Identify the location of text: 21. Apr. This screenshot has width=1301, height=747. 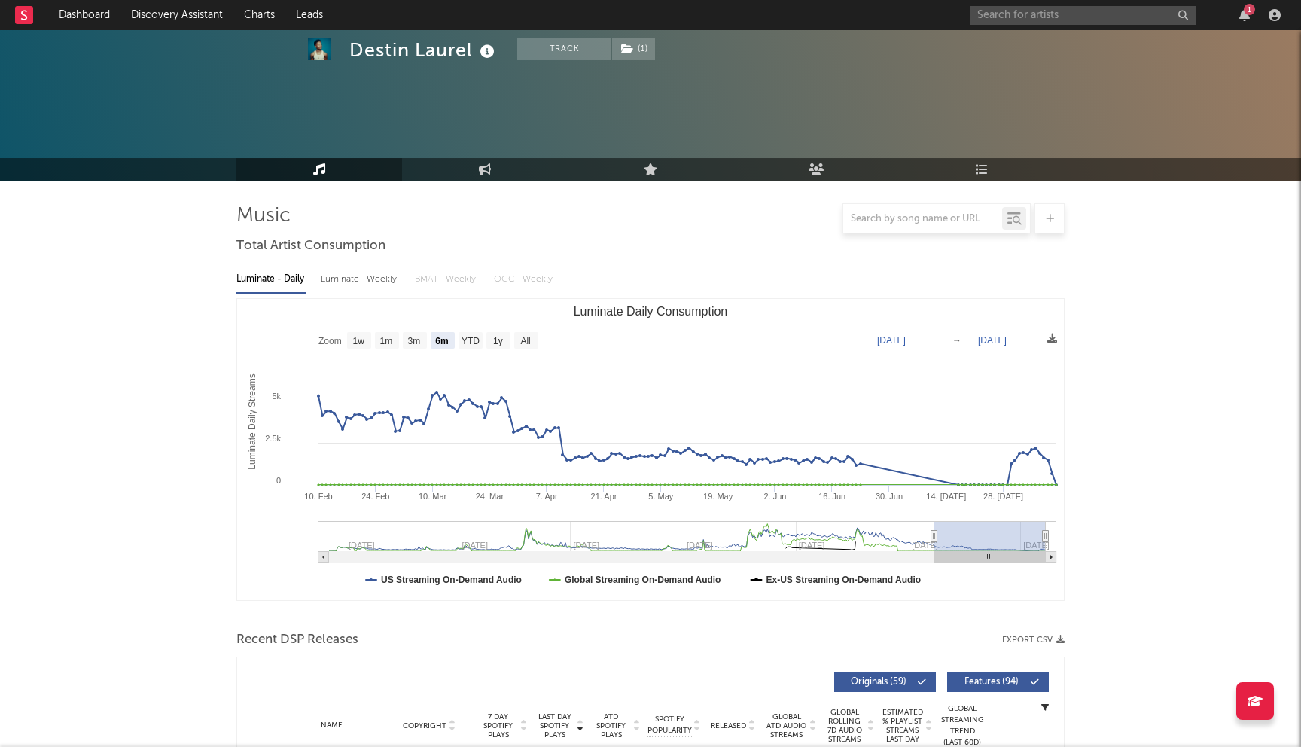
(604, 496).